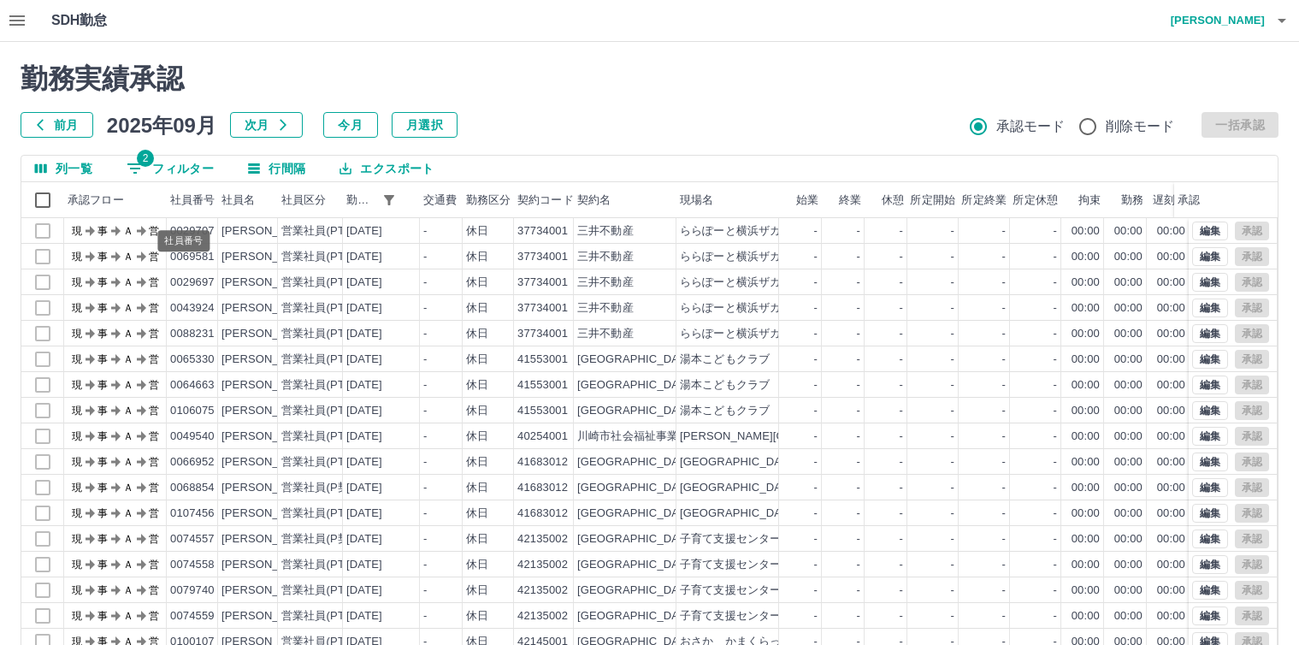 Image resolution: width=1299 pixels, height=645 pixels. What do you see at coordinates (594, 200) in the screenshot?
I see `div: 契約名` at bounding box center [594, 200].